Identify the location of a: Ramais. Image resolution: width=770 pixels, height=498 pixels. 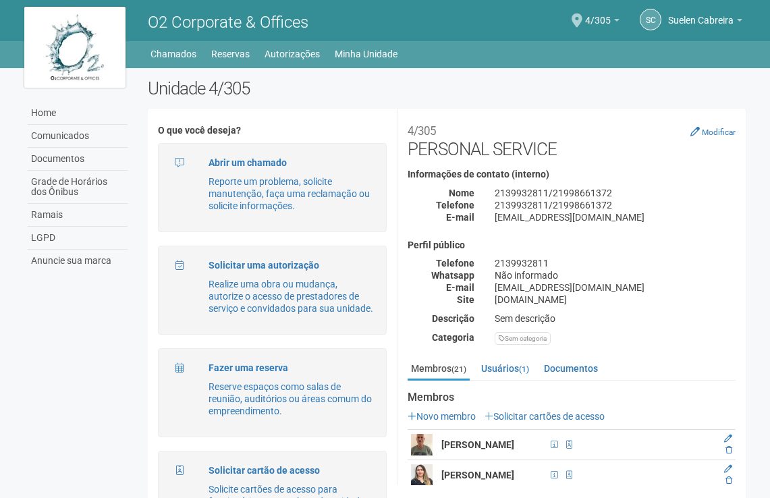
(78, 215).